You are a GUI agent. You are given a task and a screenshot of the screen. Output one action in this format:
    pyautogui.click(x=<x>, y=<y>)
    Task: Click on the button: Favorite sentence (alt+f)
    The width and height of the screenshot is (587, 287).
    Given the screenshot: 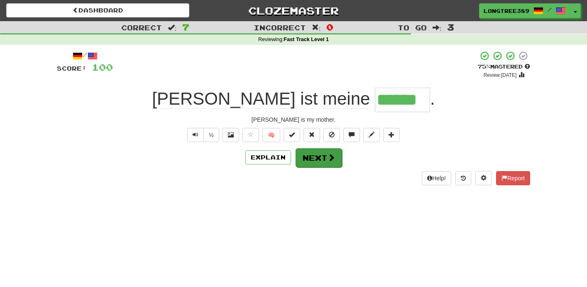 What is the action you would take?
    pyautogui.click(x=251, y=135)
    